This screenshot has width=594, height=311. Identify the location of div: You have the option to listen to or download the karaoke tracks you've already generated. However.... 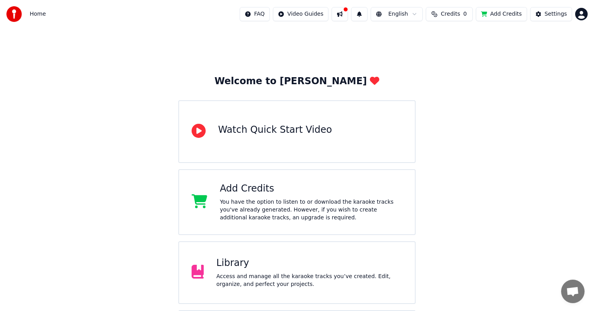
(311, 210).